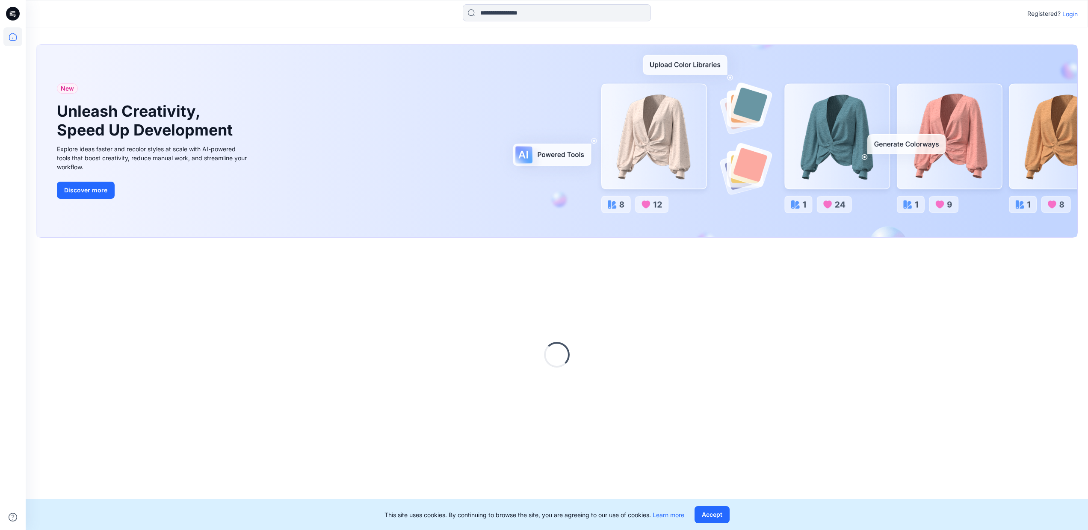  Describe the element at coordinates (147, 121) in the screenshot. I see `h1: Unleash Creativity, Speed Up Development` at that location.